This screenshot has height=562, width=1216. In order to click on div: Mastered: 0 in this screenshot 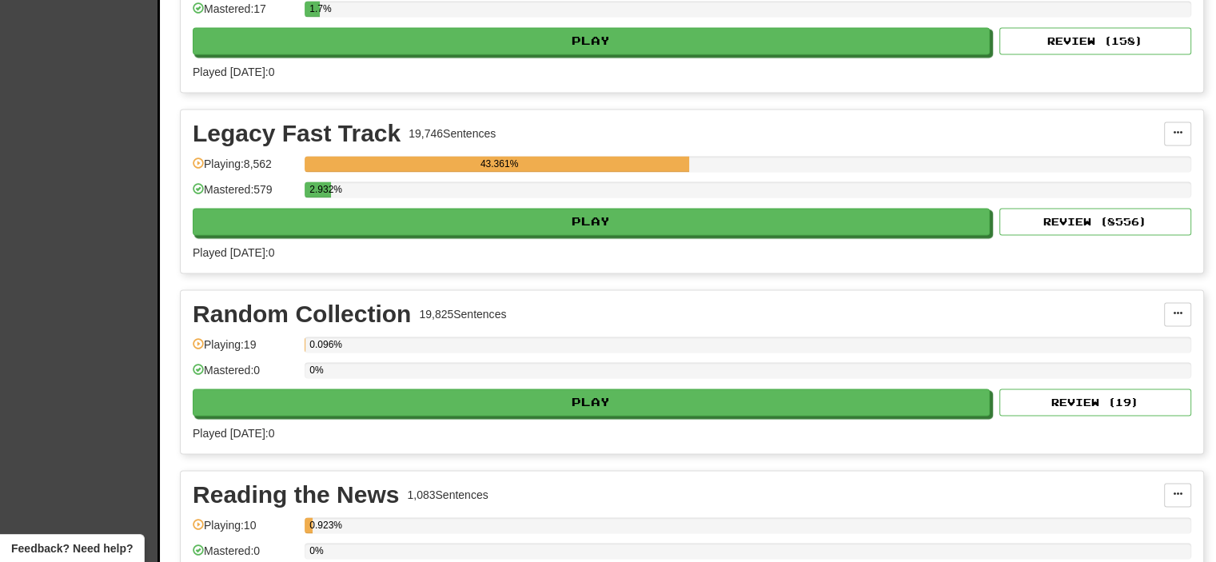, I will do `click(245, 375)`.